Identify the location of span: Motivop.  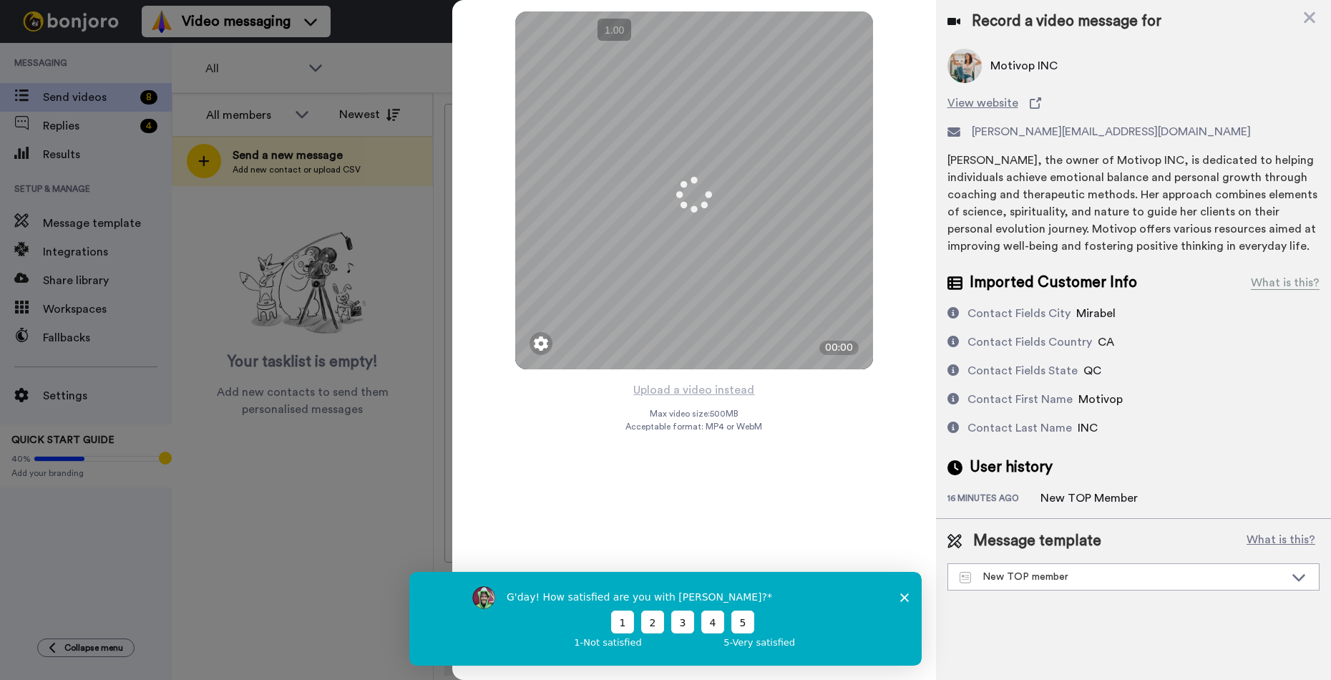
(1100, 399).